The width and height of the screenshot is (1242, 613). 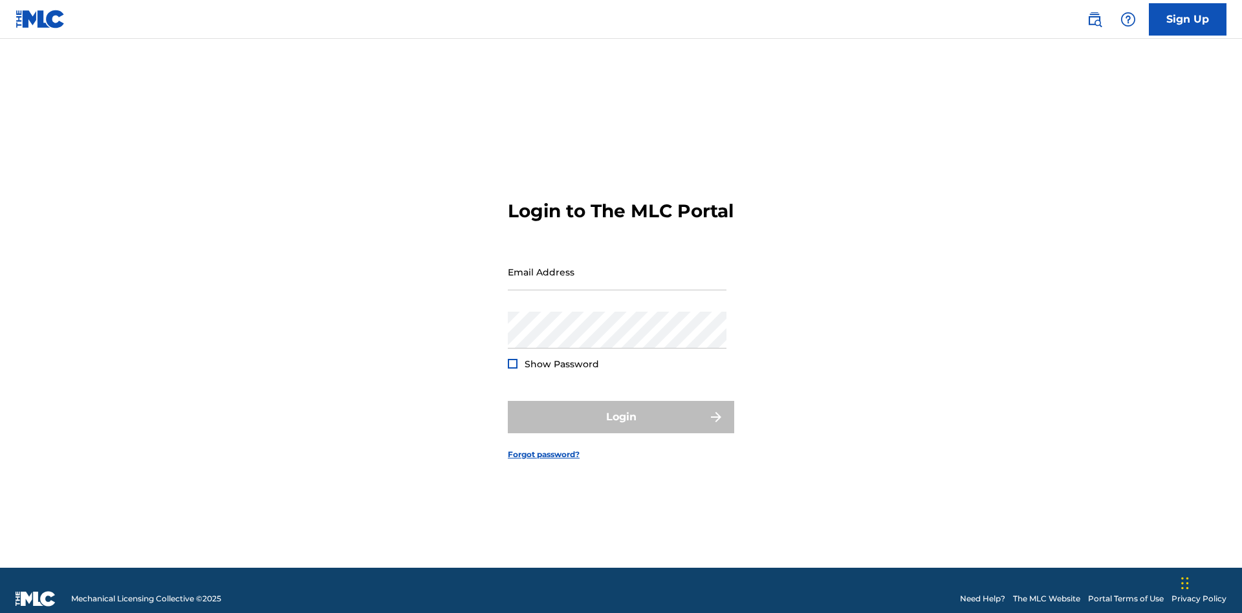 What do you see at coordinates (1199, 599) in the screenshot?
I see `a: Privacy Policy` at bounding box center [1199, 599].